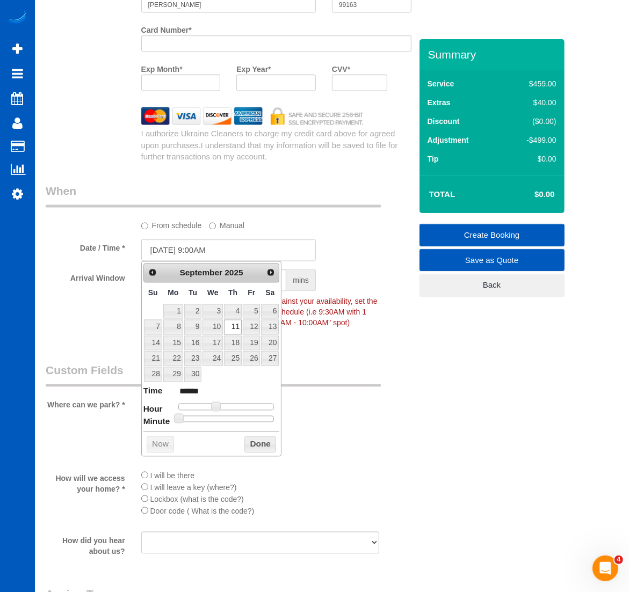 This screenshot has width=629, height=592. What do you see at coordinates (227, 224) in the screenshot?
I see `label: Manual` at bounding box center [227, 224].